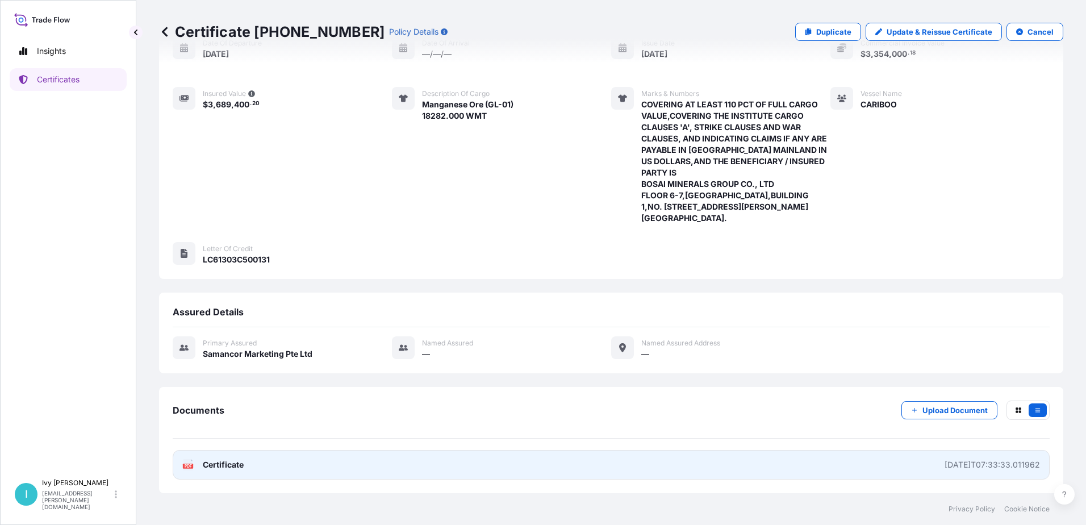  Describe the element at coordinates (229, 343) in the screenshot. I see `span: Primary assured` at that location.